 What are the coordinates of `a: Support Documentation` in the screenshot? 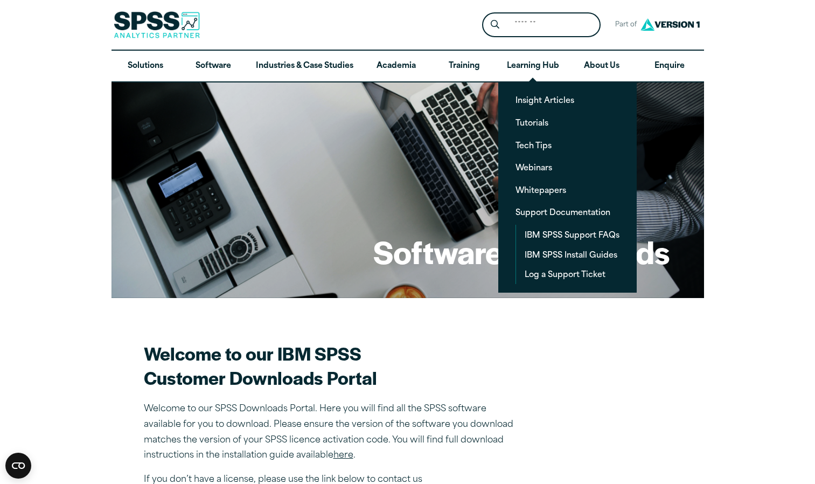 It's located at (567, 212).